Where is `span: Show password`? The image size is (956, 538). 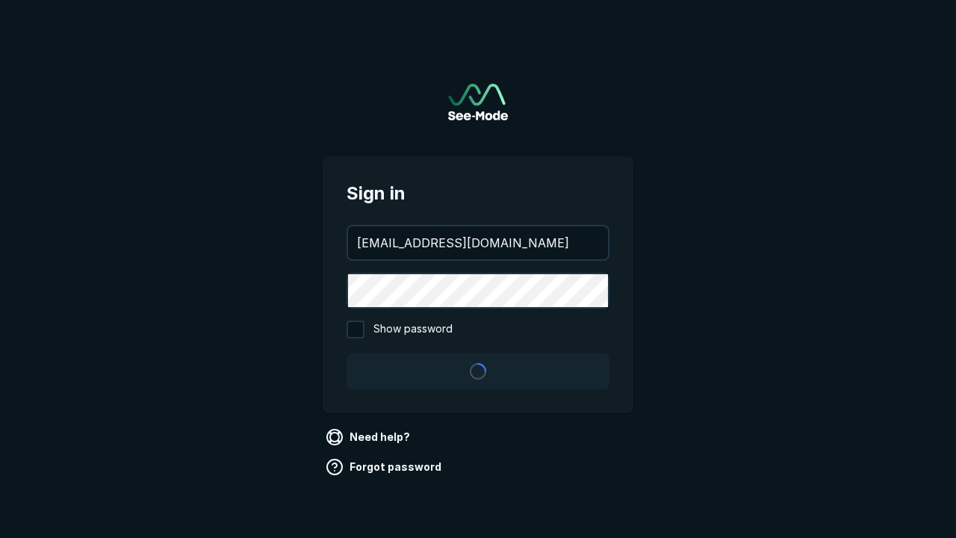
span: Show password is located at coordinates (413, 329).